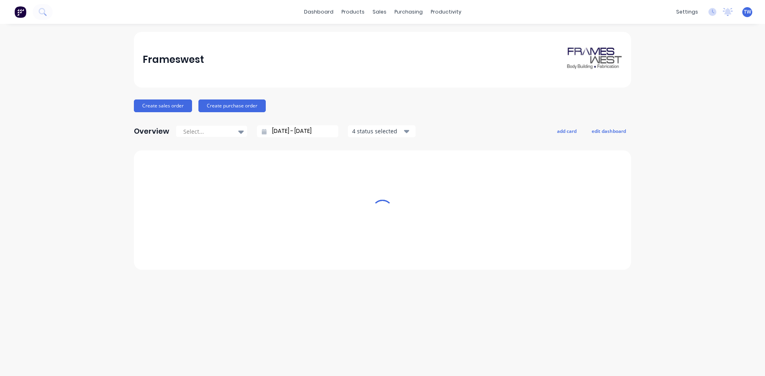 This screenshot has width=765, height=376. Describe the element at coordinates (566, 131) in the screenshot. I see `button: add card` at that location.